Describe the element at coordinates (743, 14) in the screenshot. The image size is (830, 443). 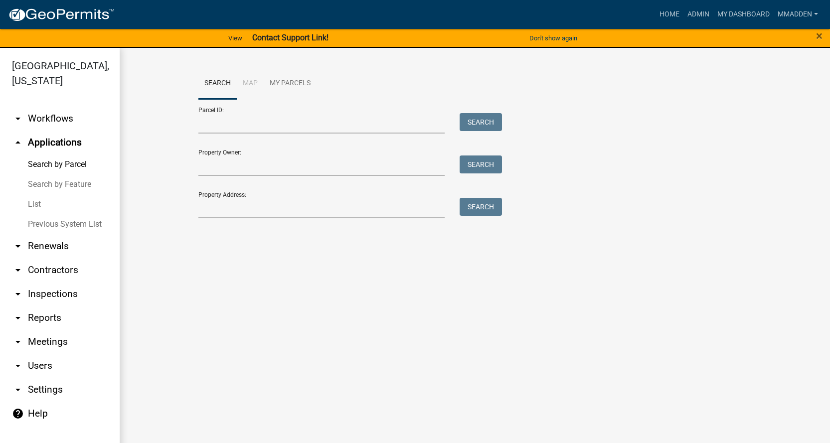
I see `a: My Dashboard` at that location.